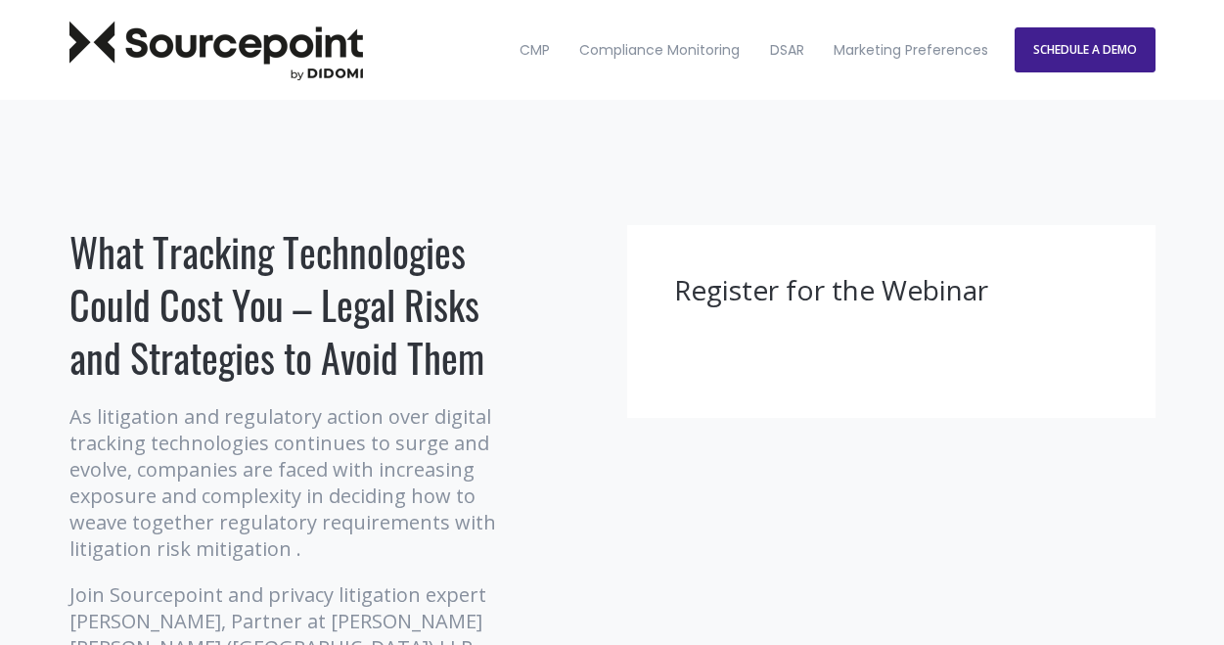 The height and width of the screenshot is (645, 1224). What do you see at coordinates (287, 483) in the screenshot?
I see `p: As litigation and regulatory action over digital tracking technologies continues to surge and evo...` at bounding box center [287, 483].